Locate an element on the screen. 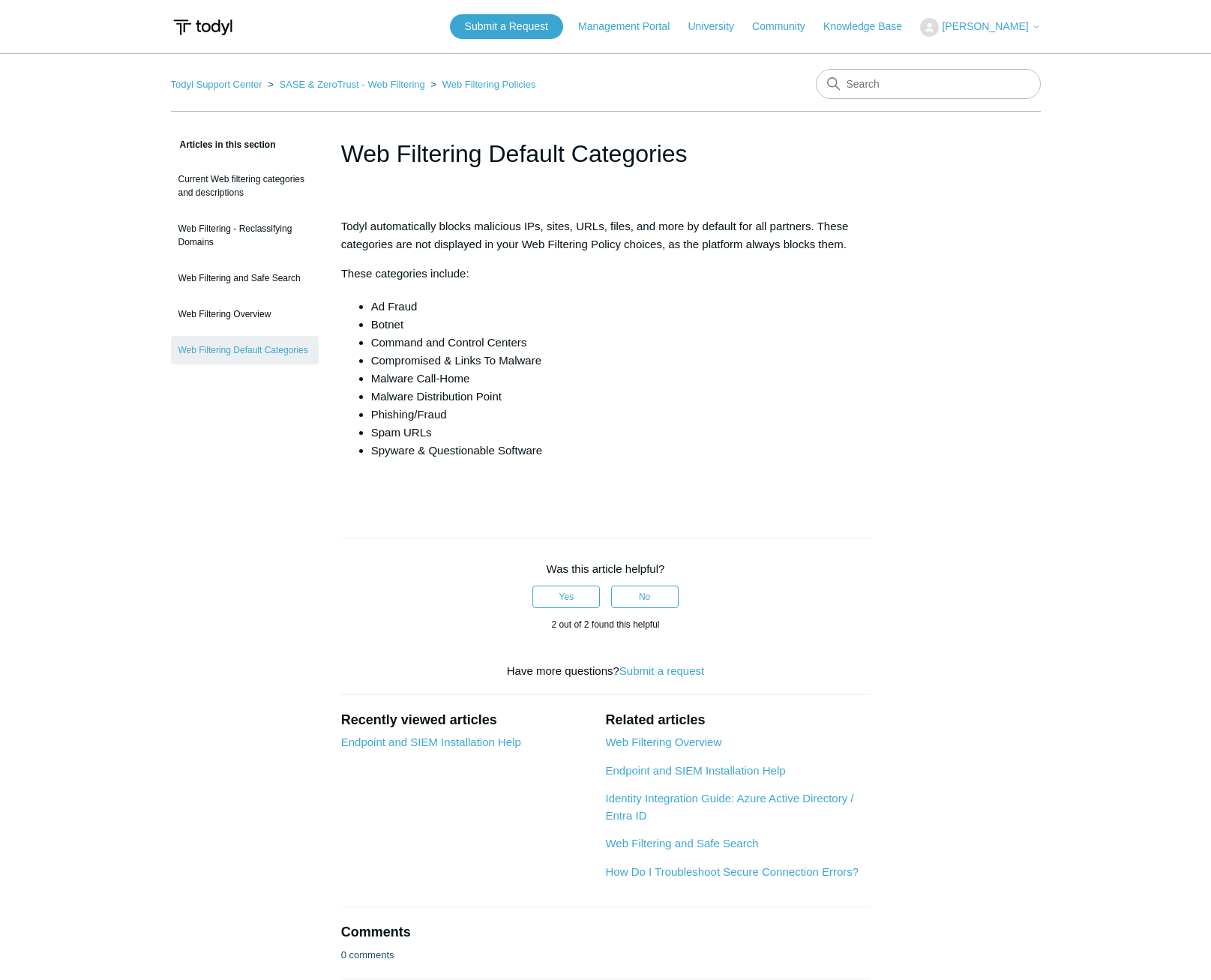 The height and width of the screenshot is (980, 1211). li: Web Filtering Policies is located at coordinates (482, 84).